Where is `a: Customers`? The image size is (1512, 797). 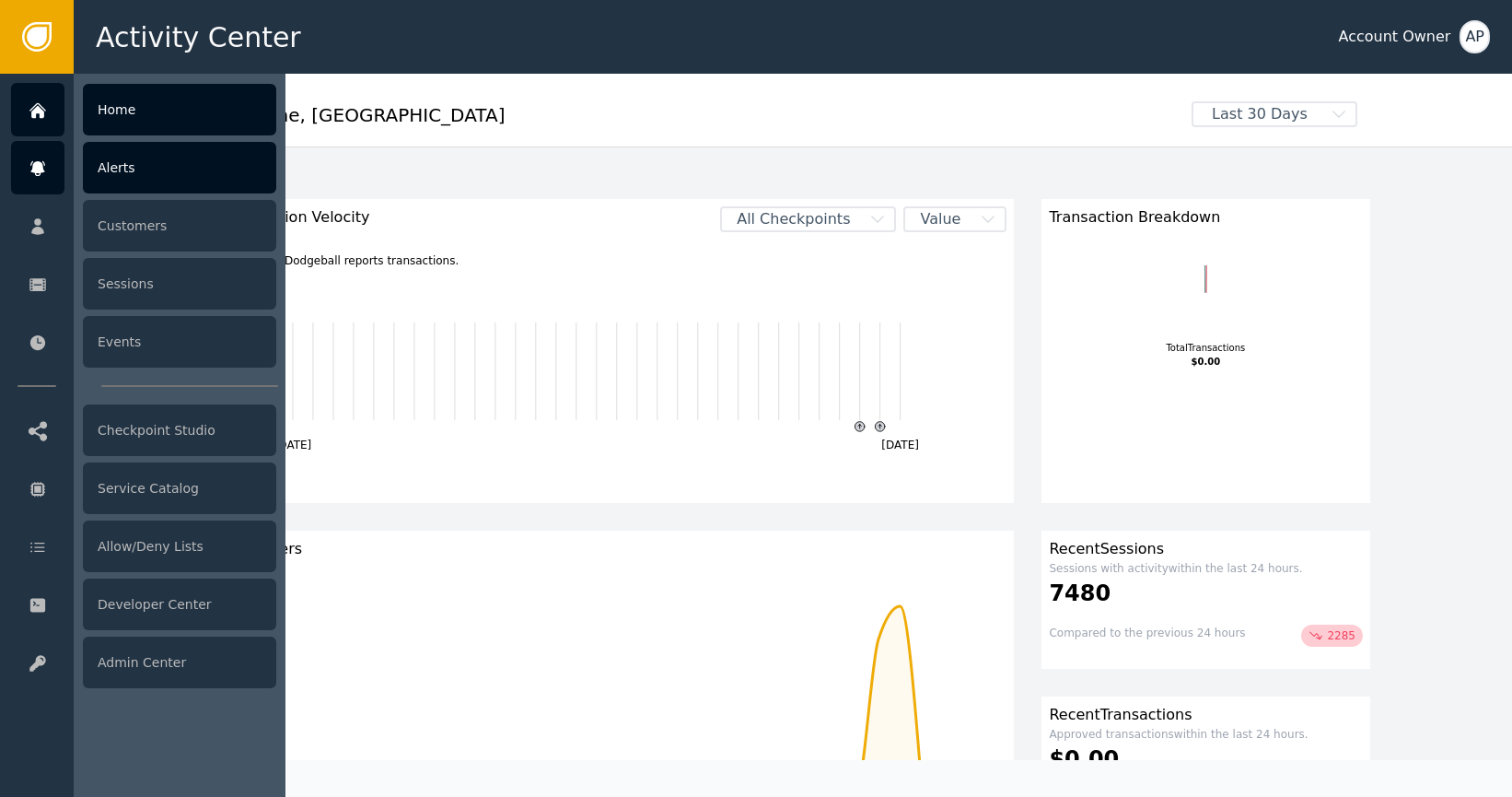 a: Customers is located at coordinates (144, 226).